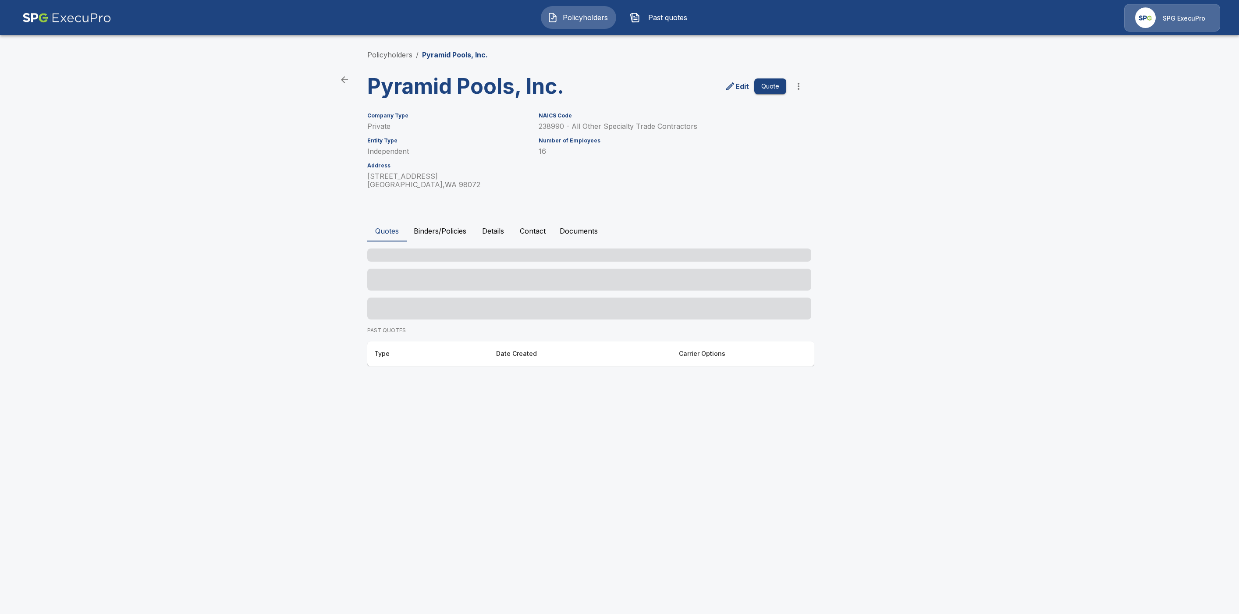 The width and height of the screenshot is (1239, 614). Describe the element at coordinates (428, 354) in the screenshot. I see `th: Type` at that location.